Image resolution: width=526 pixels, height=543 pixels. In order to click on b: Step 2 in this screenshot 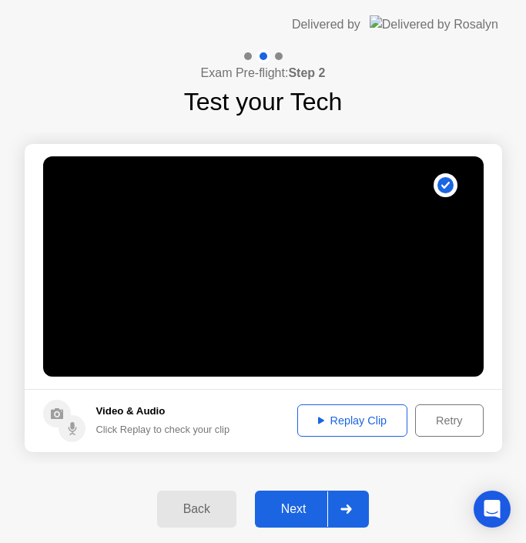, I will do `click(307, 72)`.